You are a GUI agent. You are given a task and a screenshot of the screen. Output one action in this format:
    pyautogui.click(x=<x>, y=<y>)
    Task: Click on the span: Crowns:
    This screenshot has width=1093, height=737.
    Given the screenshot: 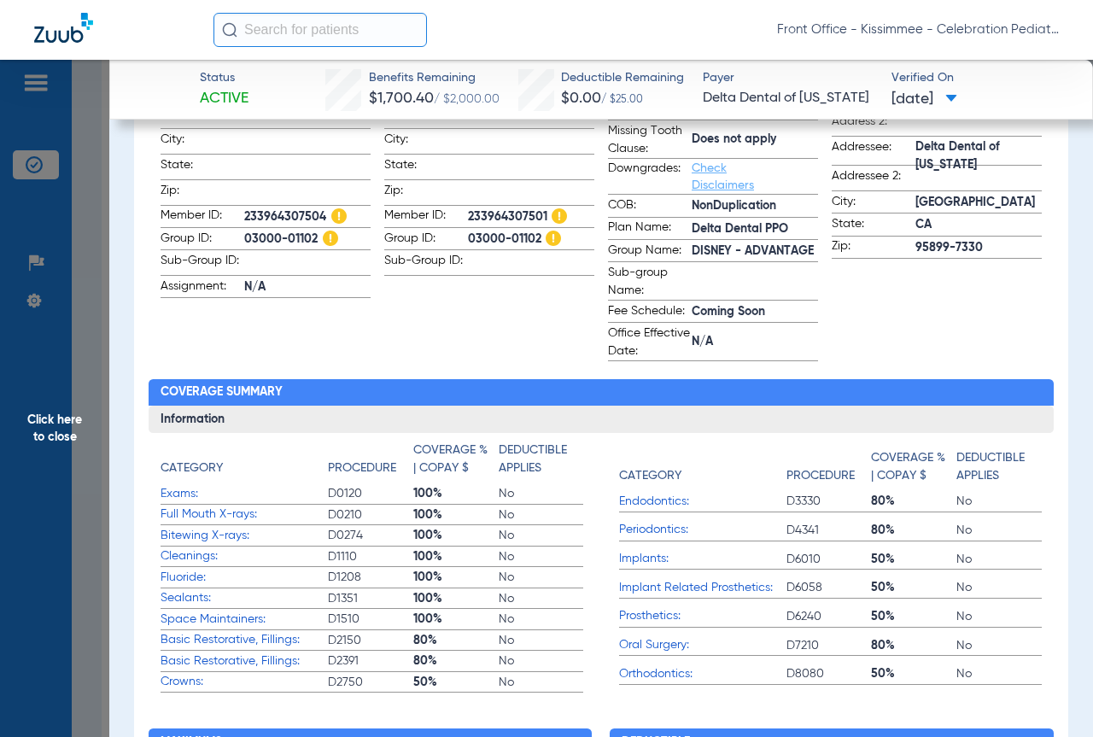 What is the action you would take?
    pyautogui.click(x=244, y=681)
    